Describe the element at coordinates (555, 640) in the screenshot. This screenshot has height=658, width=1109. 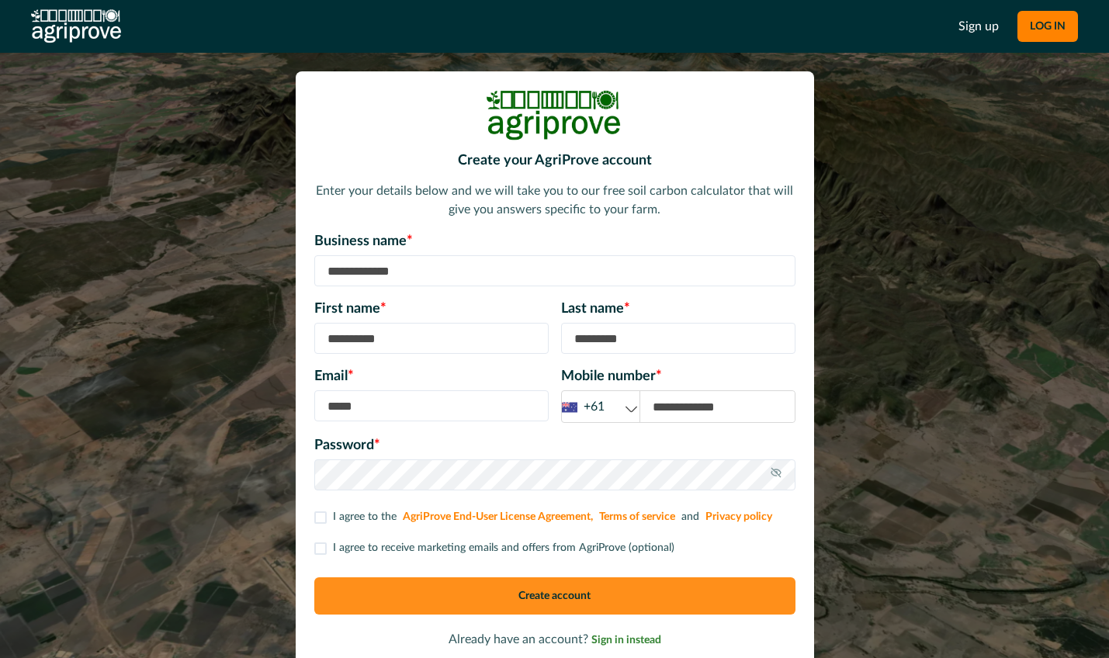
I see `p: Already have an account?` at that location.